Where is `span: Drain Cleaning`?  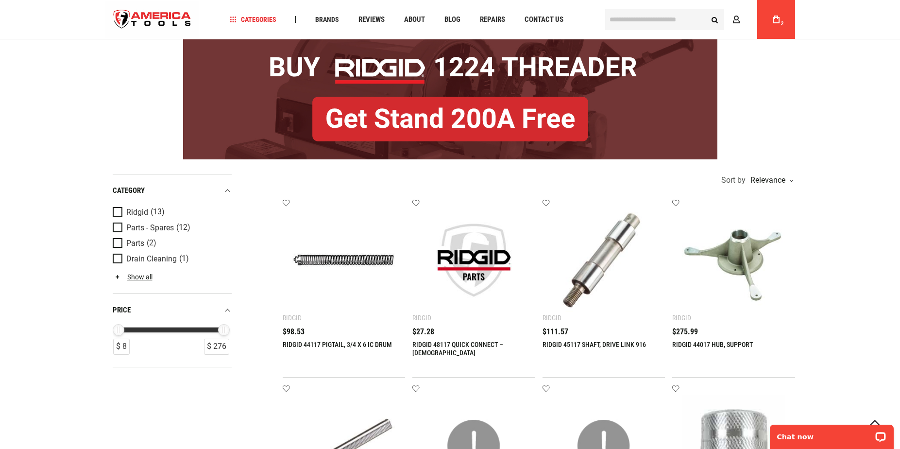
span: Drain Cleaning is located at coordinates (151, 259).